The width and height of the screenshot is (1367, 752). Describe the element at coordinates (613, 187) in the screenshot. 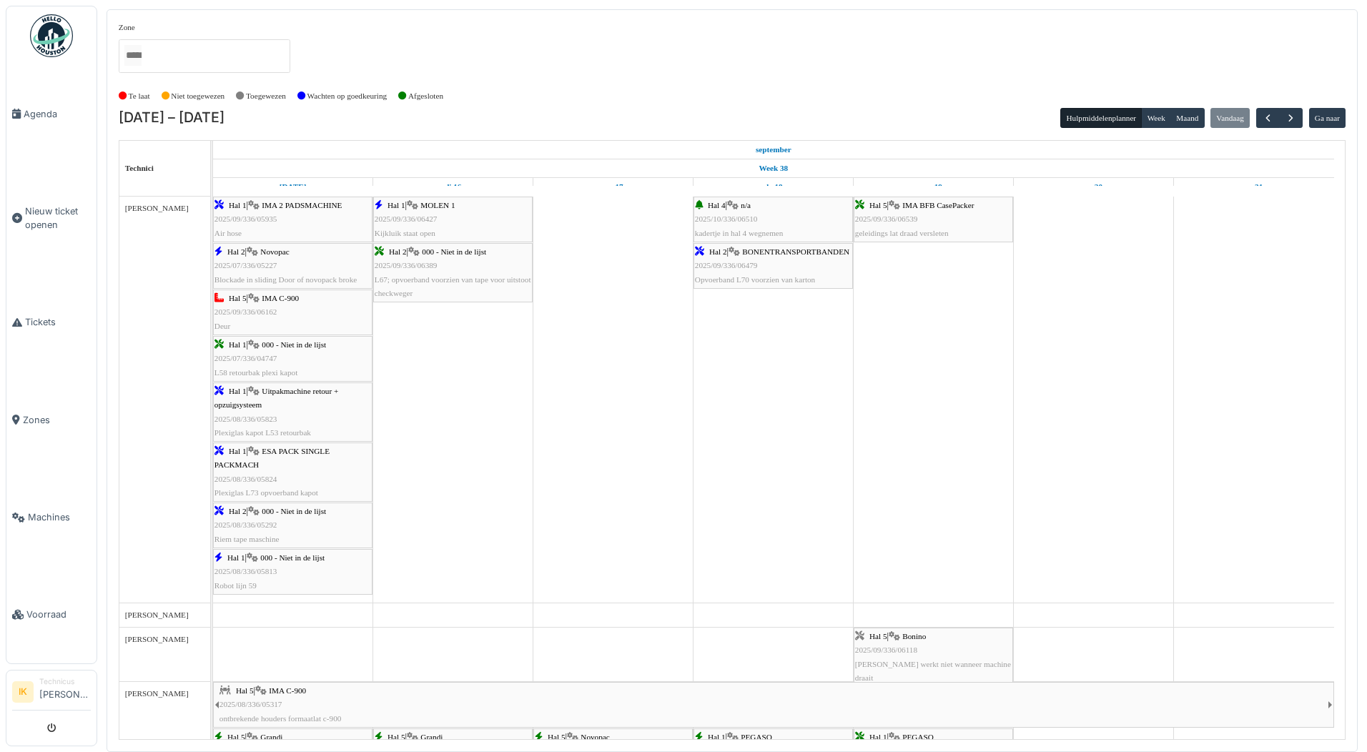

I see `a: 17 september 2025` at that location.